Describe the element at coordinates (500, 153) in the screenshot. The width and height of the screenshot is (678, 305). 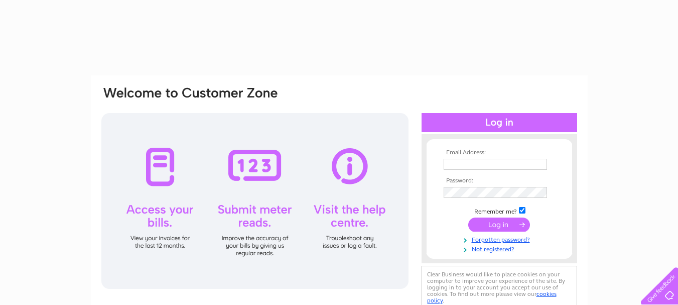
I see `th: Email Address:` at that location.